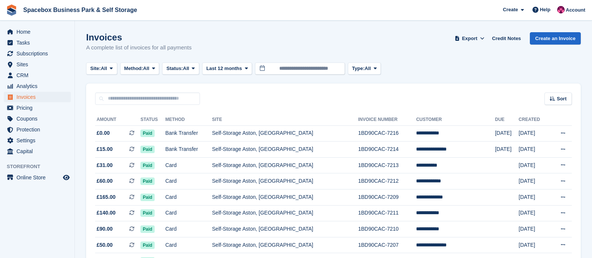 The width and height of the screenshot is (592, 258). I want to click on a: Create an Invoice, so click(555, 38).